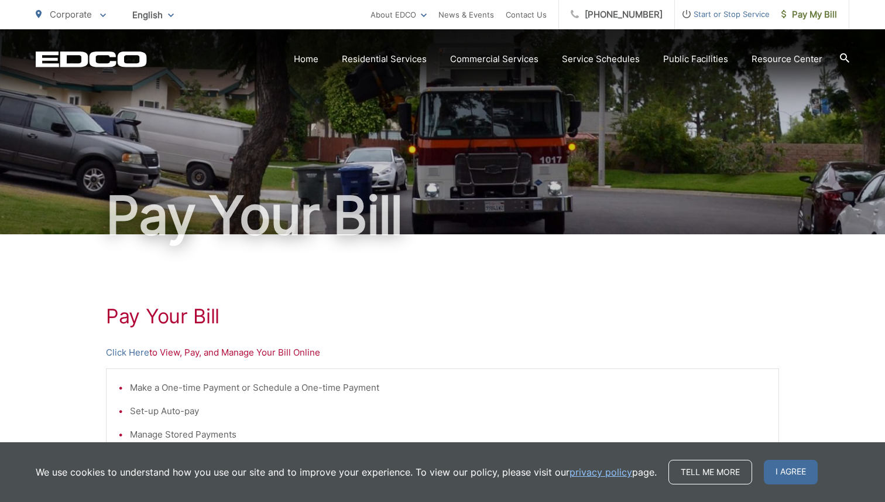 The width and height of the screenshot is (885, 502). I want to click on a: Home, so click(306, 59).